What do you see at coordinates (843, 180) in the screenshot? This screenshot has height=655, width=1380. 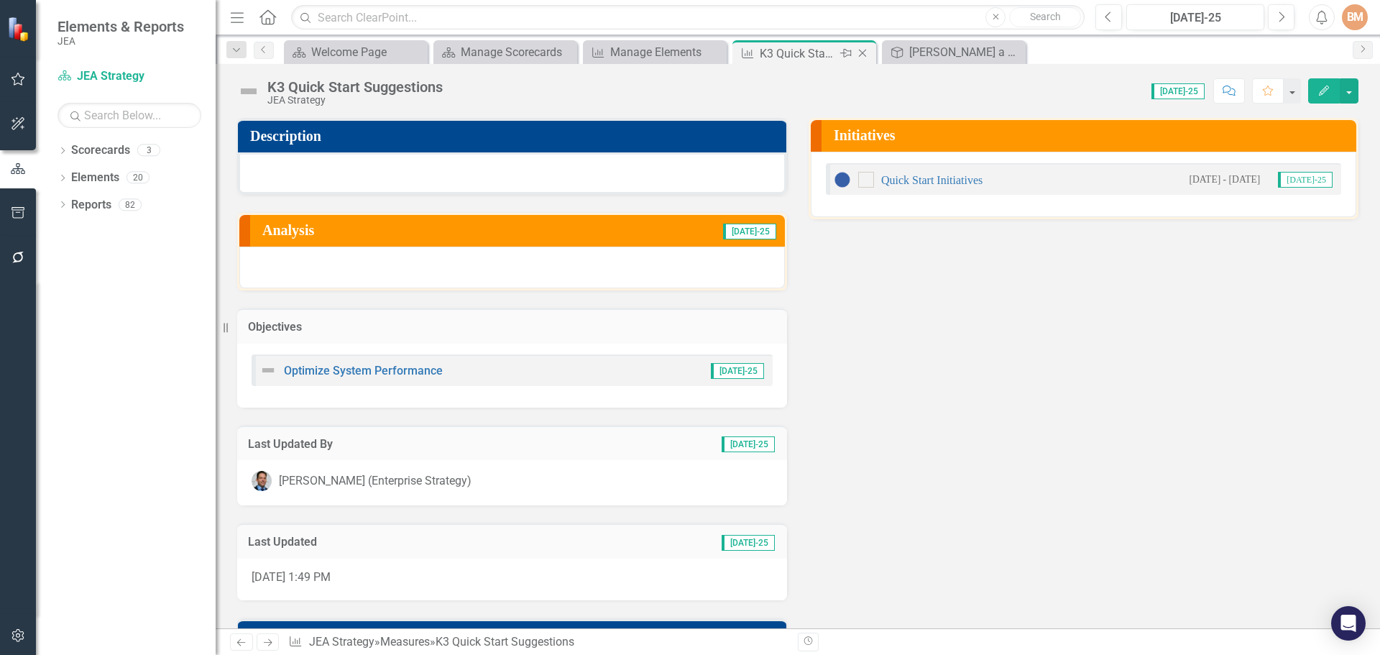 I see `img: On Hold` at bounding box center [843, 180].